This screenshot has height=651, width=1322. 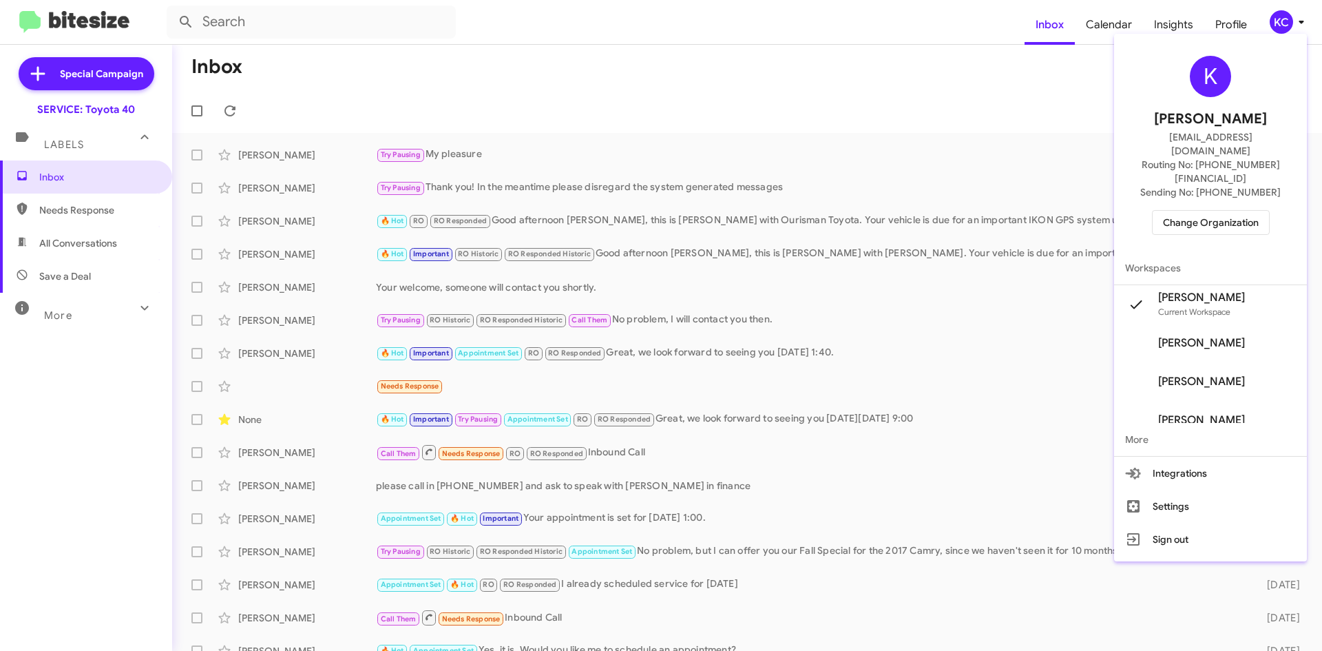 I want to click on button: Sign out, so click(x=1211, y=539).